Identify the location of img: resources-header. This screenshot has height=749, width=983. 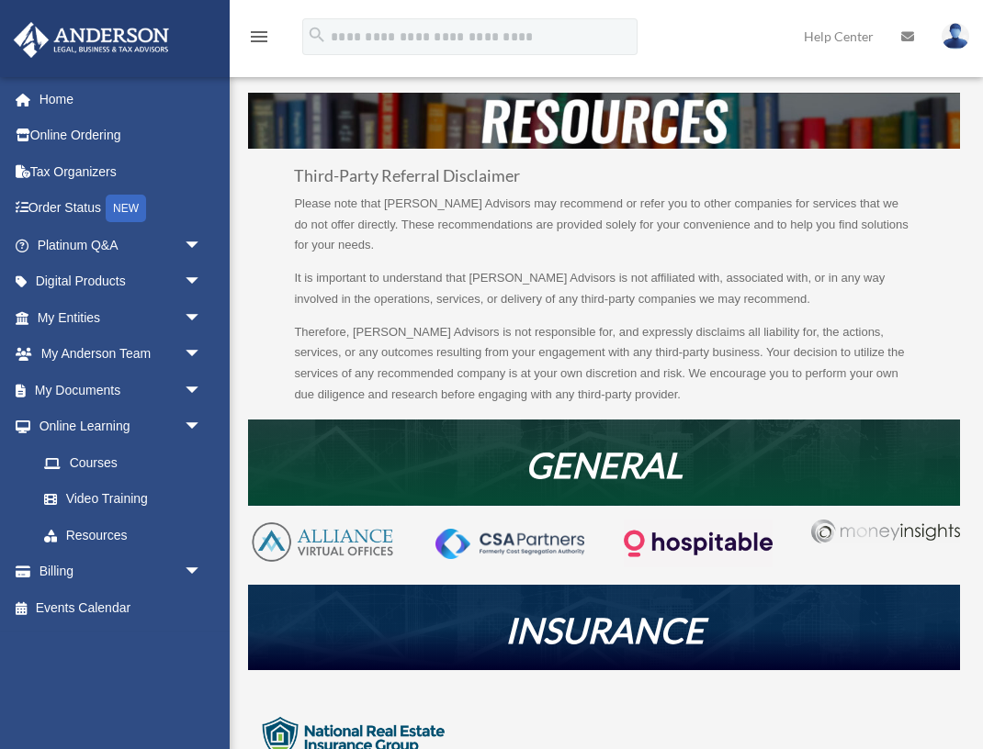
(603, 120).